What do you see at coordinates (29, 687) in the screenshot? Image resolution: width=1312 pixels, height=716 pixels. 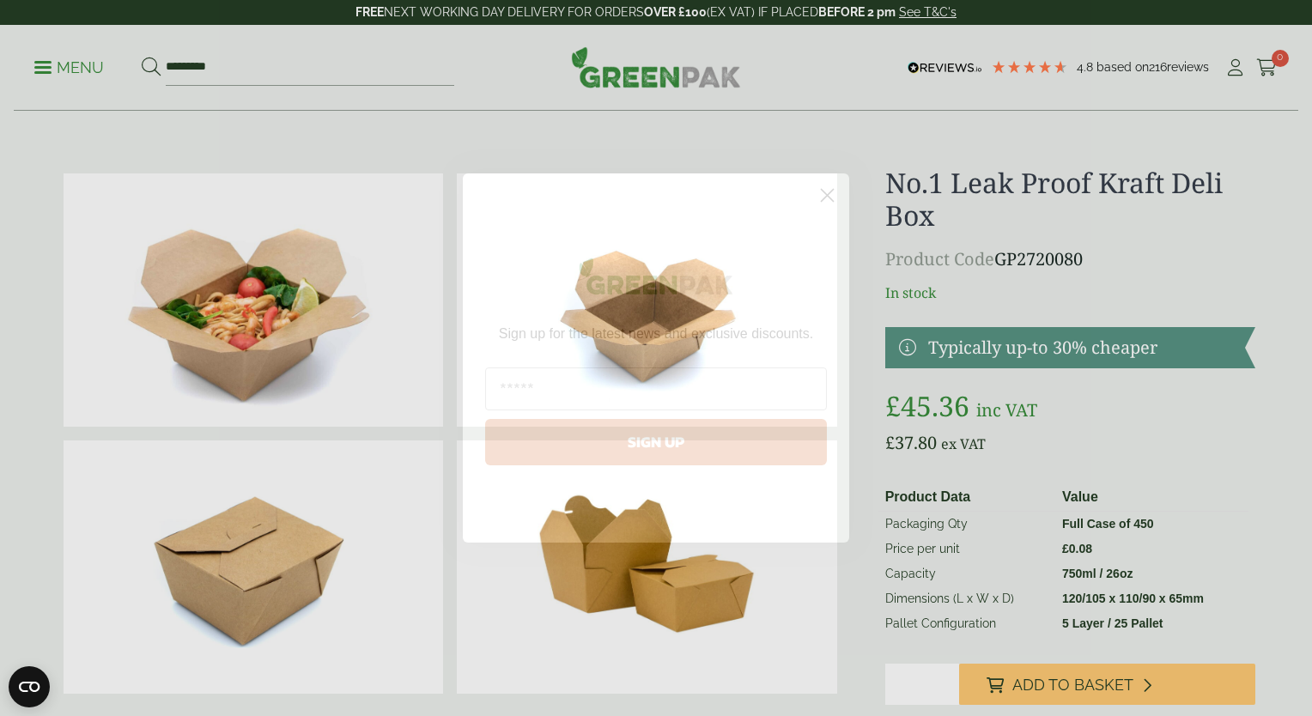 I see `button: Open CMP widget` at bounding box center [29, 687].